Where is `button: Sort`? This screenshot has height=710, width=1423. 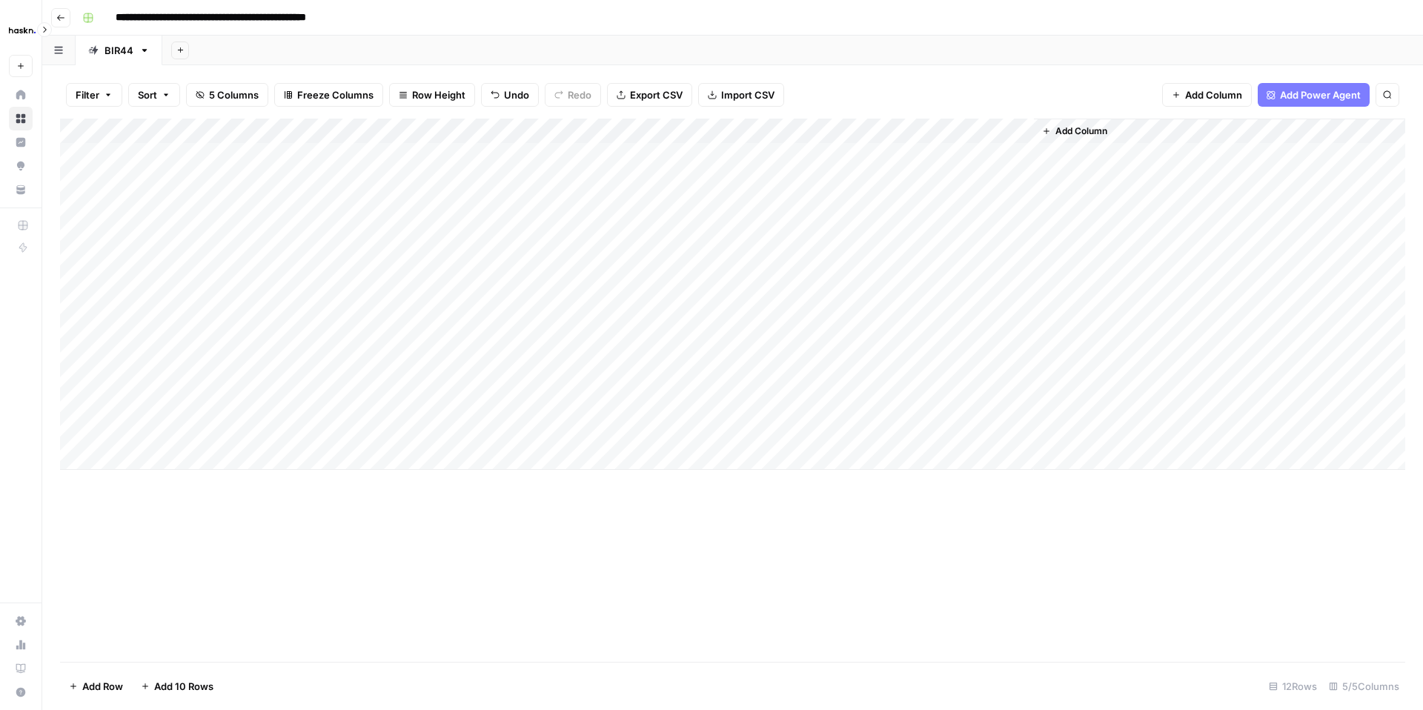 button: Sort is located at coordinates (154, 95).